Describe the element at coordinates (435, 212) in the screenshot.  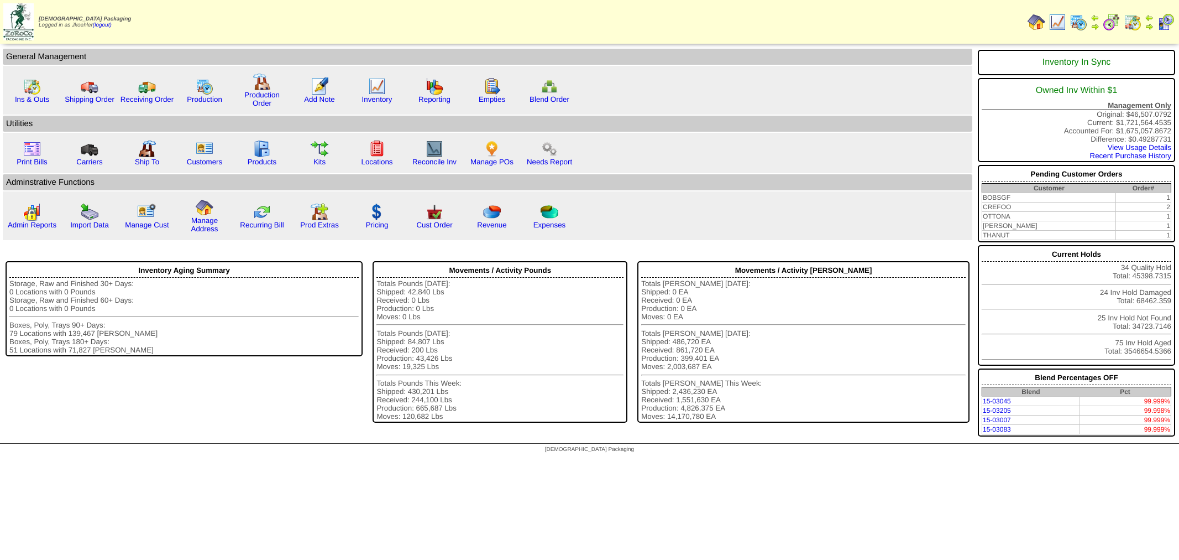
I see `img: cust_order.png` at that location.